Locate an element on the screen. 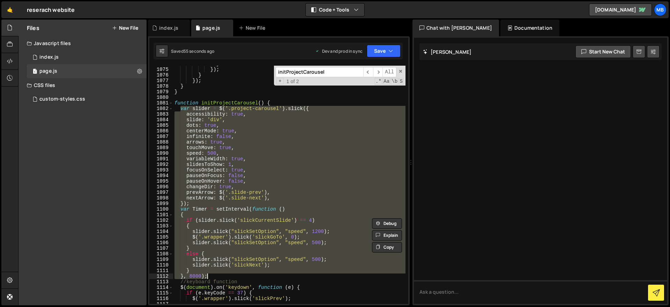 The image size is (670, 307). div: 1075 is located at coordinates (161, 69).